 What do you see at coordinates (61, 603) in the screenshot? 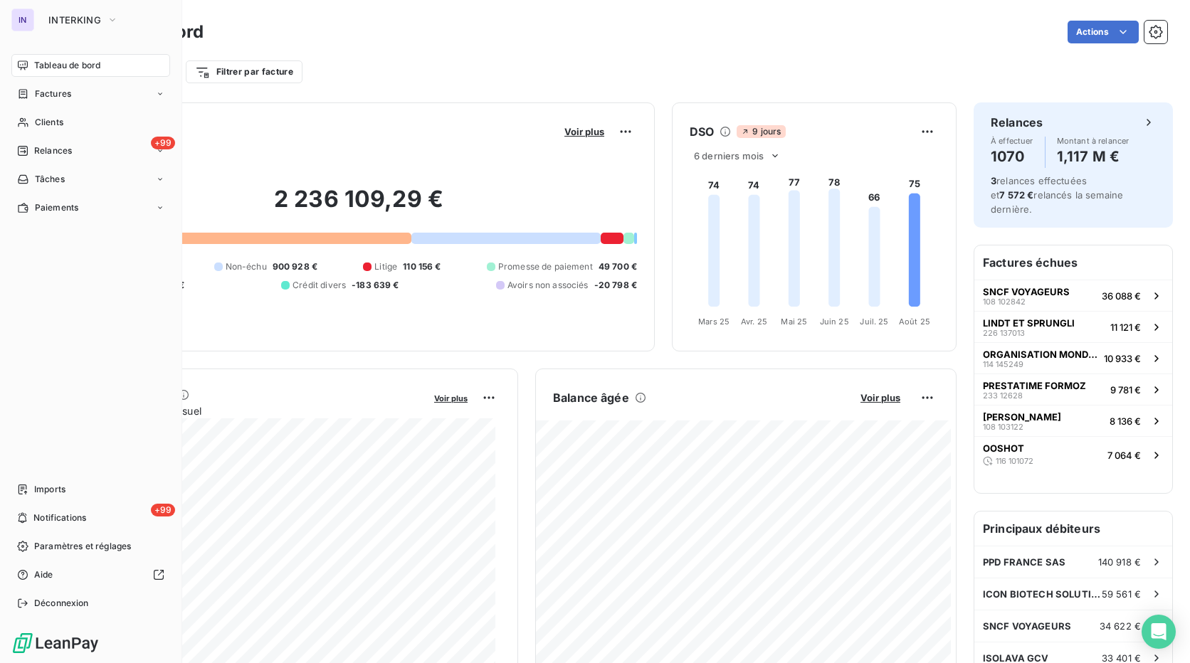
I see `span: Déconnexion` at bounding box center [61, 603].